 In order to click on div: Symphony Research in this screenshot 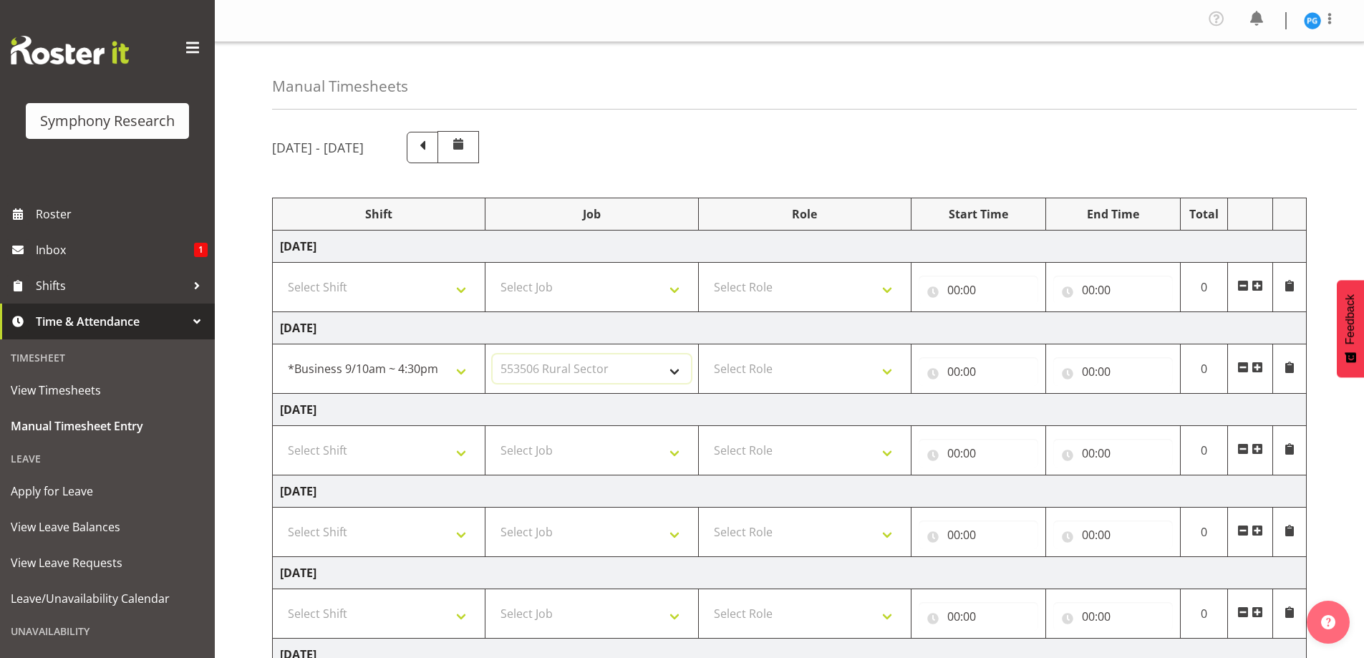, I will do `click(107, 121)`.